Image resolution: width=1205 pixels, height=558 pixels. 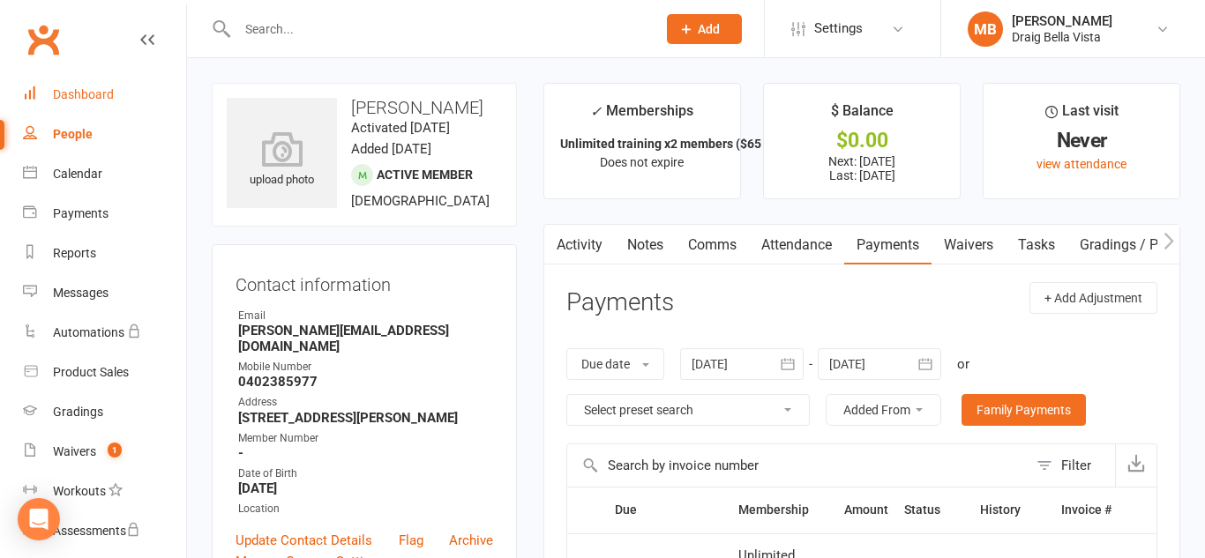 What do you see at coordinates (866, 510) in the screenshot?
I see `th: Amount` at bounding box center [866, 510].